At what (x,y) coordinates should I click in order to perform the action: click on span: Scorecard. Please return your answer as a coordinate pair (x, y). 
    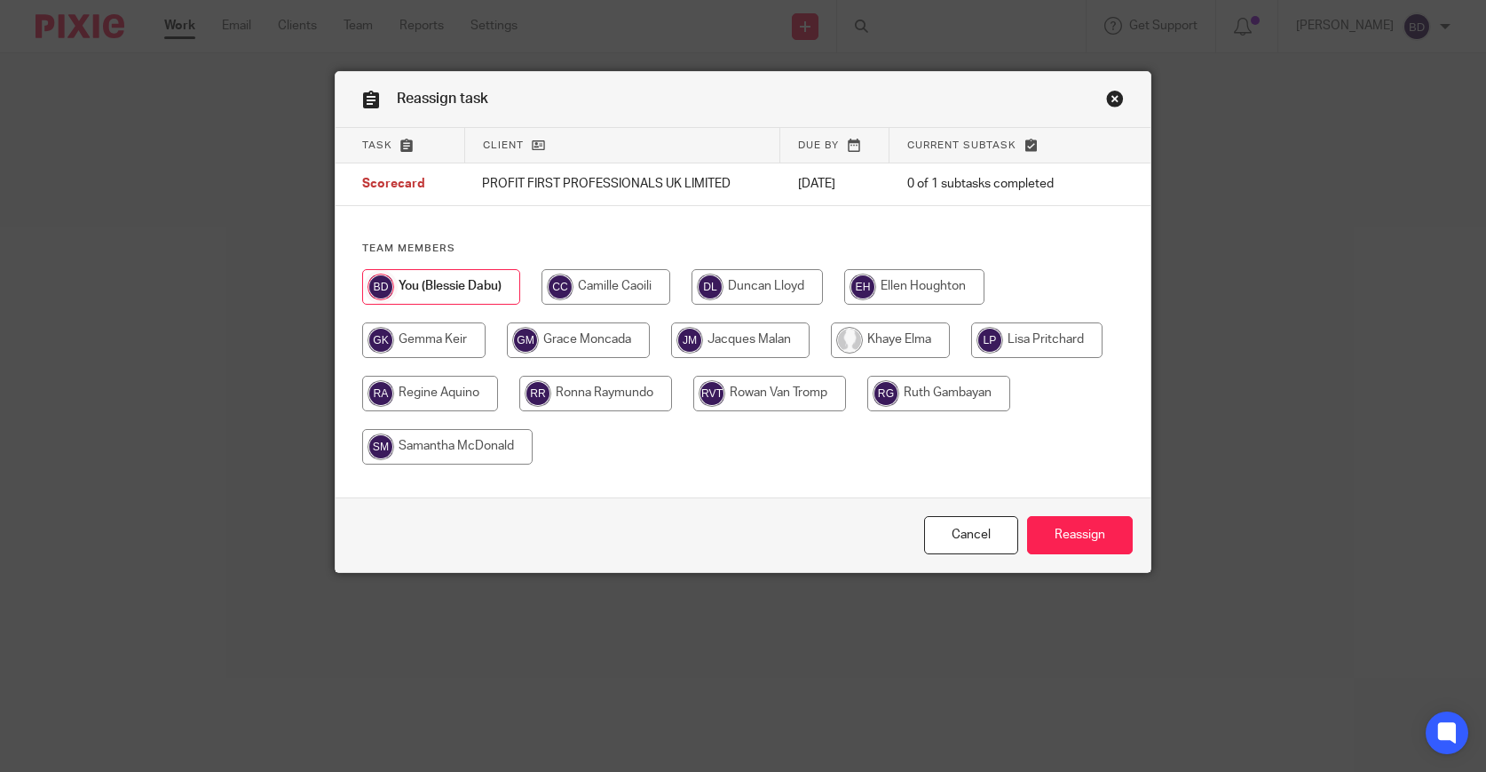
    Looking at the image, I should click on (393, 185).